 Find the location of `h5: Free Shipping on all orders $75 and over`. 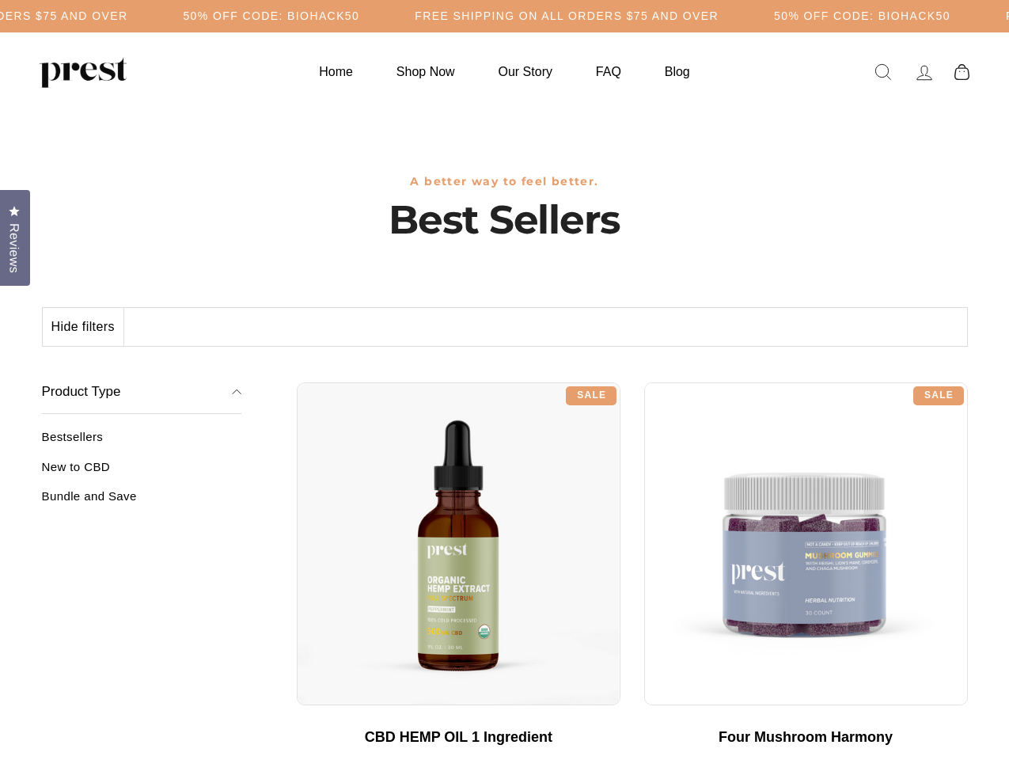

h5: Free Shipping on all orders $75 and over is located at coordinates (567, 16).